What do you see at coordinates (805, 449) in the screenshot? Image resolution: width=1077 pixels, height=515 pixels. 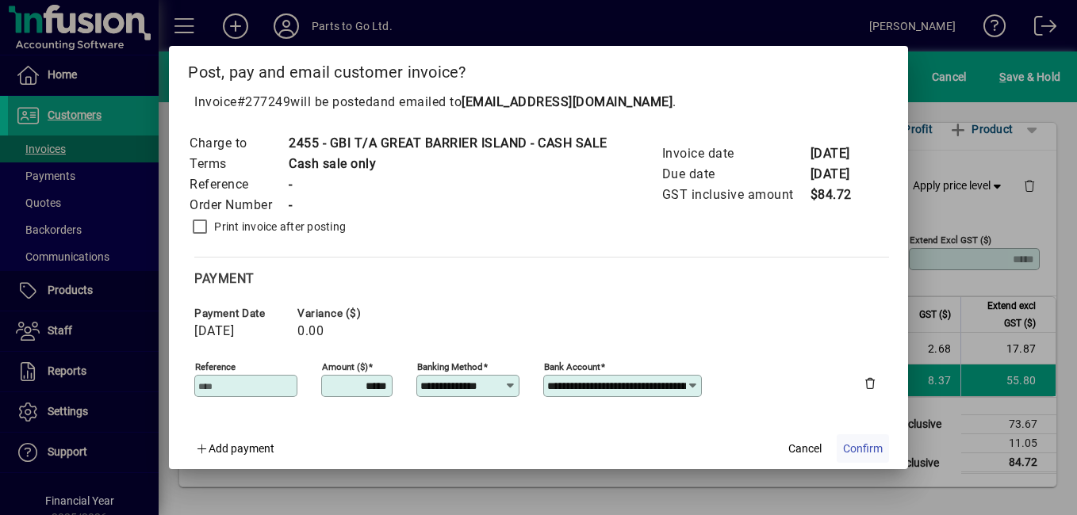 I see `button: Cancel` at bounding box center [805, 449].